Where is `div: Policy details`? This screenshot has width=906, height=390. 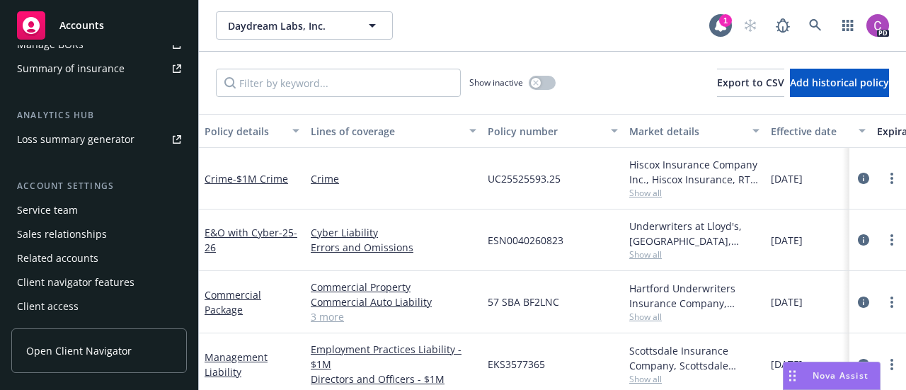
div: Policy details is located at coordinates (244, 131).